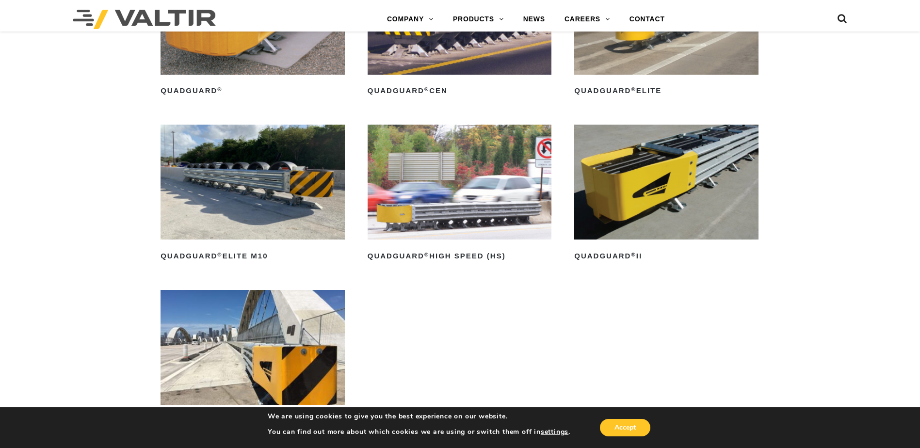  Describe the element at coordinates (253, 194) in the screenshot. I see `a: QuadGuard®Elite M10` at that location.